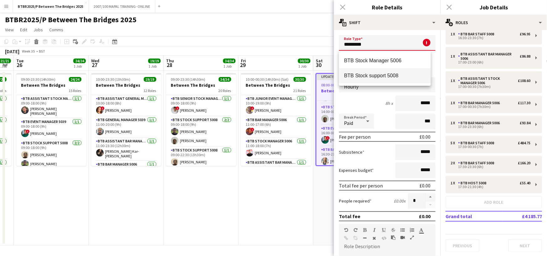  Describe the element at coordinates (51, 6) in the screenshot. I see `button: BTBR2025/P Between The Bridges 2025` at that location.